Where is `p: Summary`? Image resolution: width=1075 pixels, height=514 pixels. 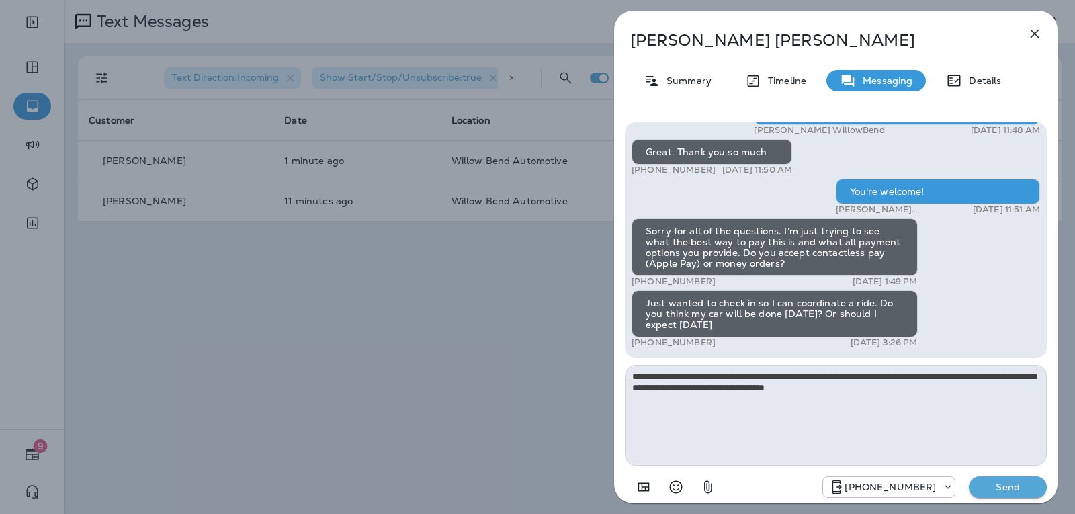
p: Summary is located at coordinates (685, 81).